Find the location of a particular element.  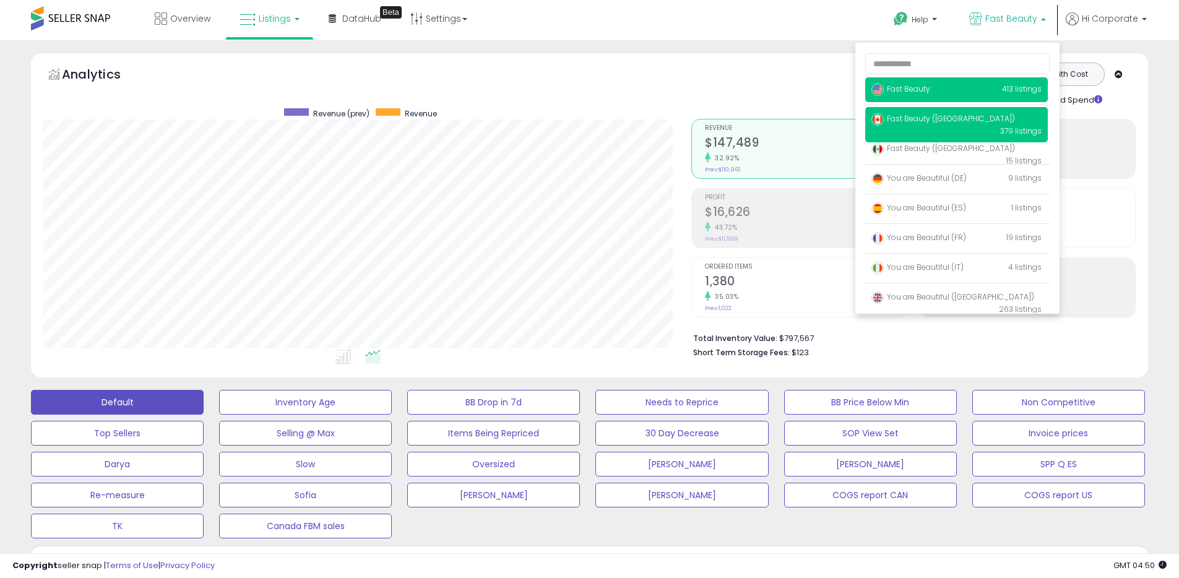

i: Get Help is located at coordinates (901, 19).